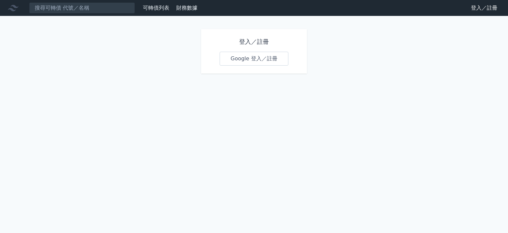 This screenshot has width=508, height=233. I want to click on h1: 登入／註冊, so click(254, 42).